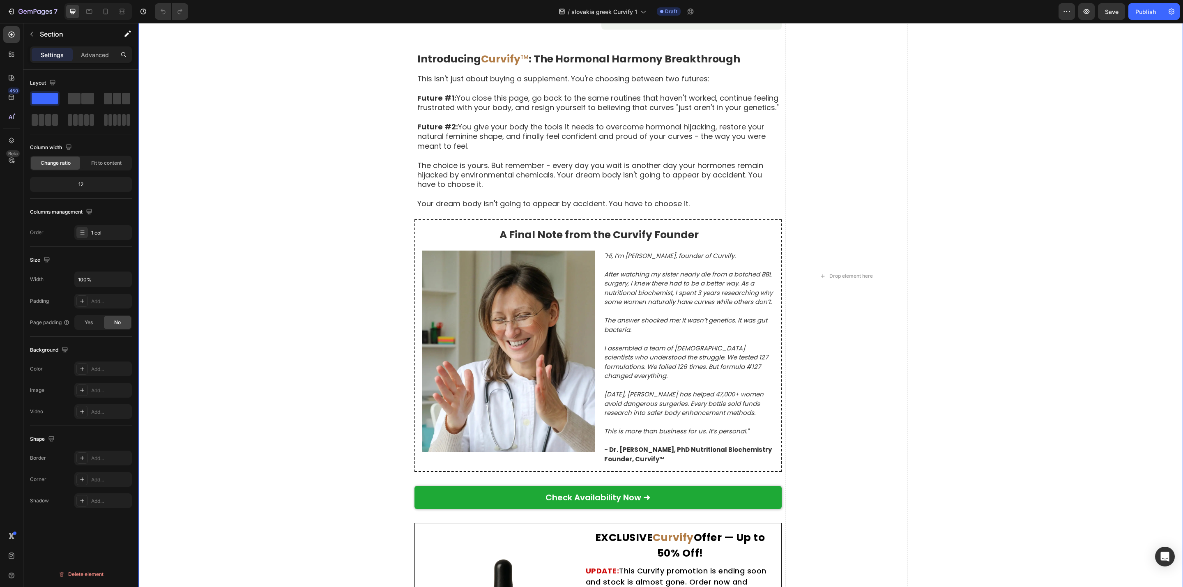  Describe the element at coordinates (14, 91) in the screenshot. I see `div: 450` at that location.